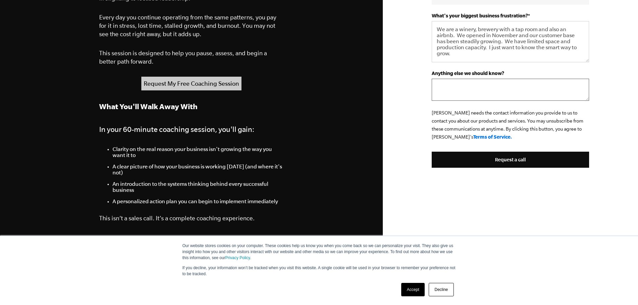 The height and width of the screenshot is (305, 638). What do you see at coordinates (319, 252) in the screenshot?
I see `p: Our website stores cookies on your computer. These cookies help us know you when you come back so...` at bounding box center [319, 252].